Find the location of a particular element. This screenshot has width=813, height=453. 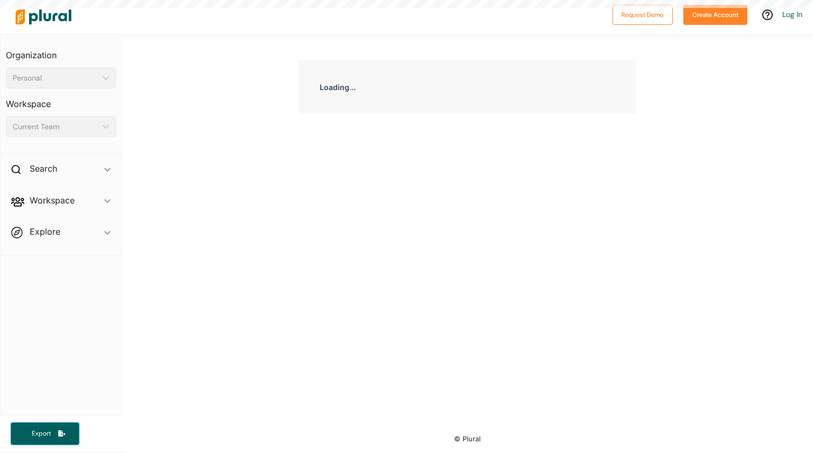

a: Create Account is located at coordinates (715, 14).